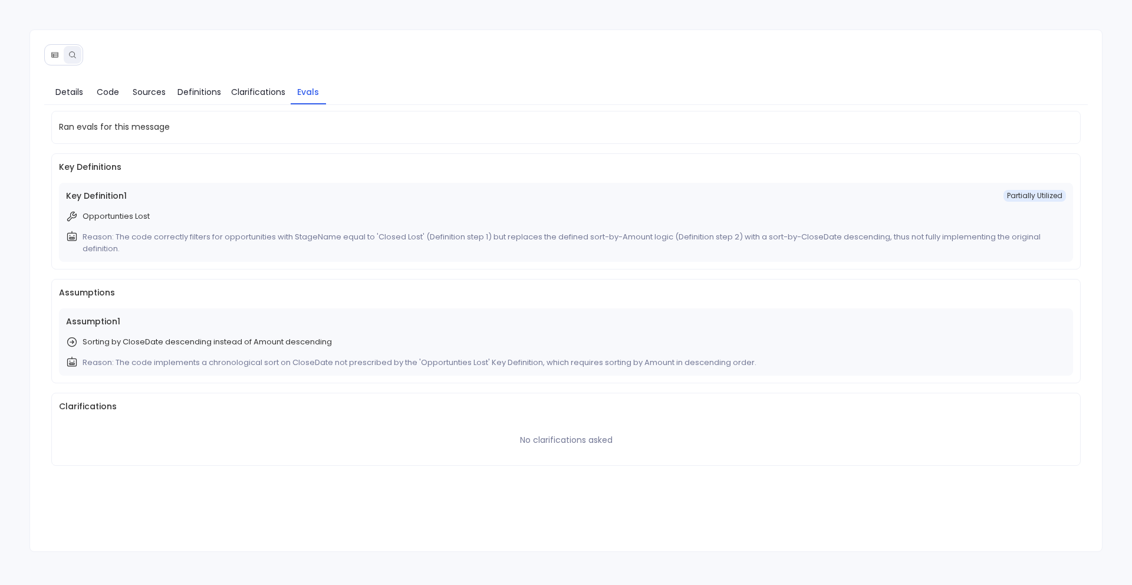  What do you see at coordinates (108, 92) in the screenshot?
I see `span: Code` at bounding box center [108, 92].